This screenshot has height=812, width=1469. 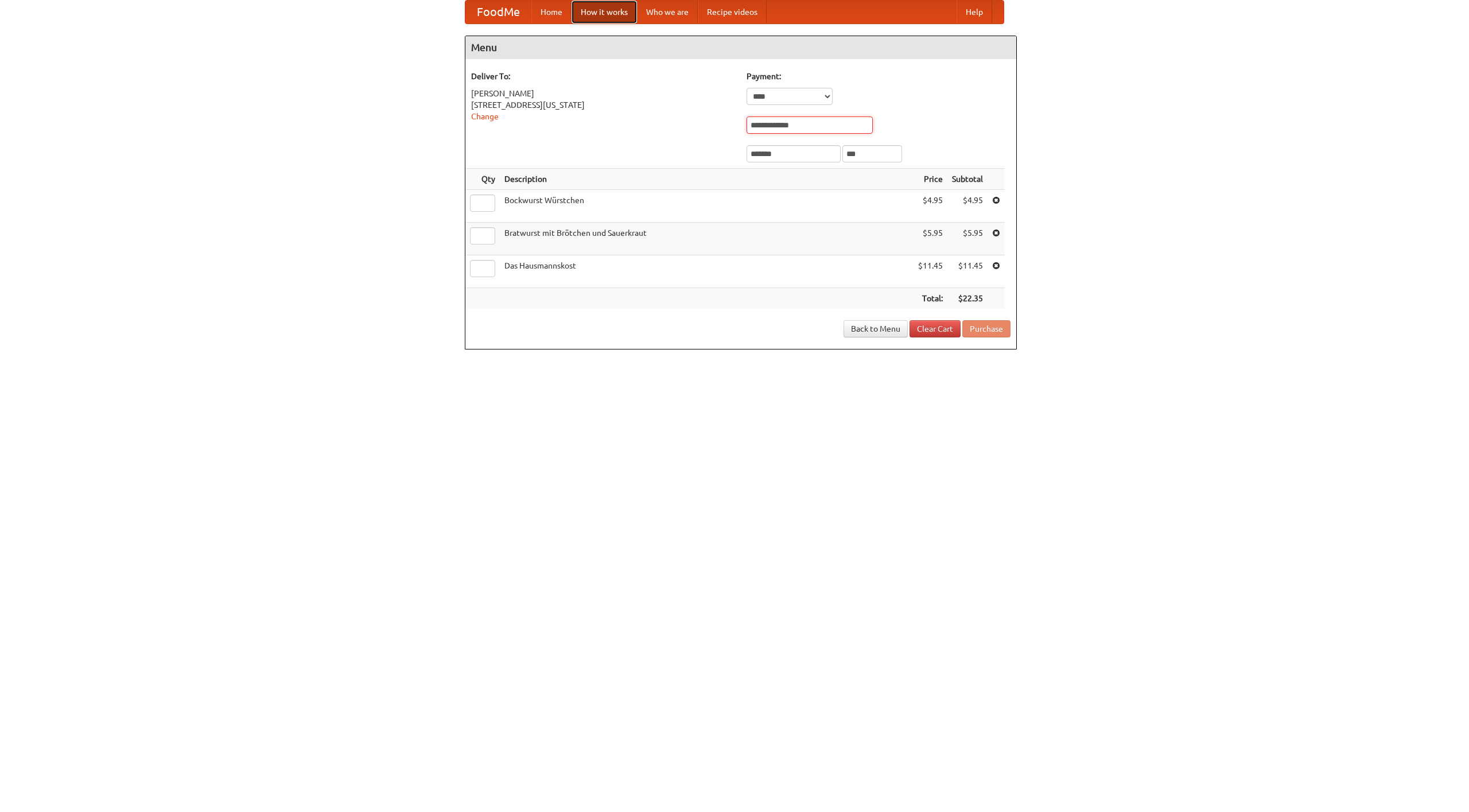 What do you see at coordinates (603, 77) in the screenshot?
I see `h5: Deliver To:` at bounding box center [603, 77].